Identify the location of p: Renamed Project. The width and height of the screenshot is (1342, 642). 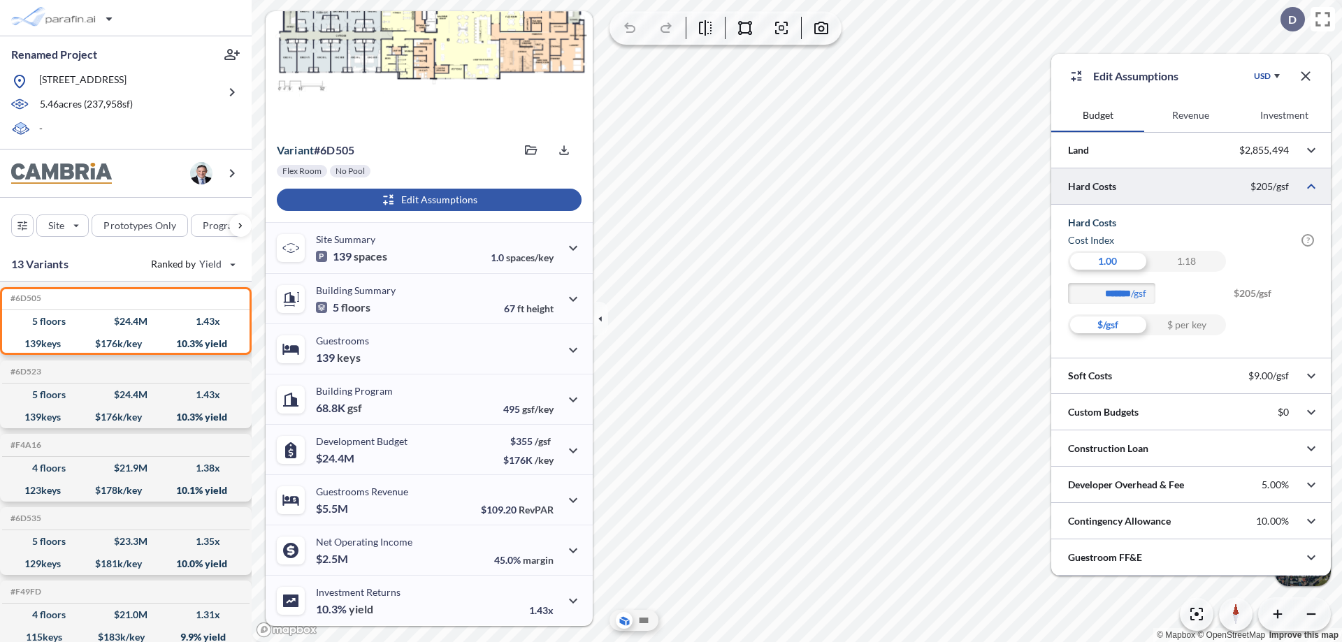
(54, 55).